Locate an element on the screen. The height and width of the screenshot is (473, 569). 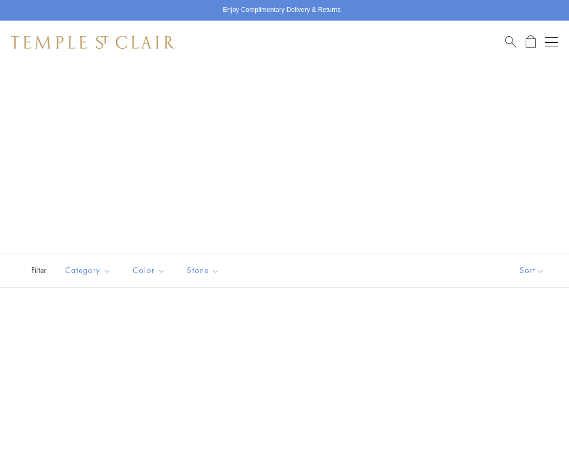
span: Stone is located at coordinates (204, 271).